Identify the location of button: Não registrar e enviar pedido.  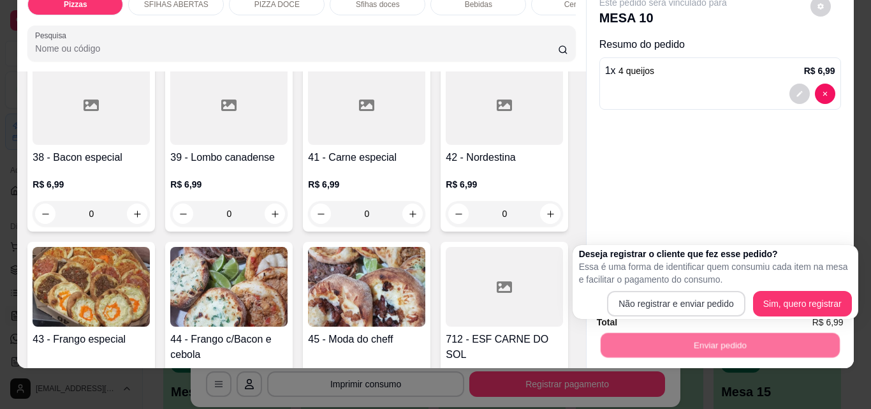
(676, 303).